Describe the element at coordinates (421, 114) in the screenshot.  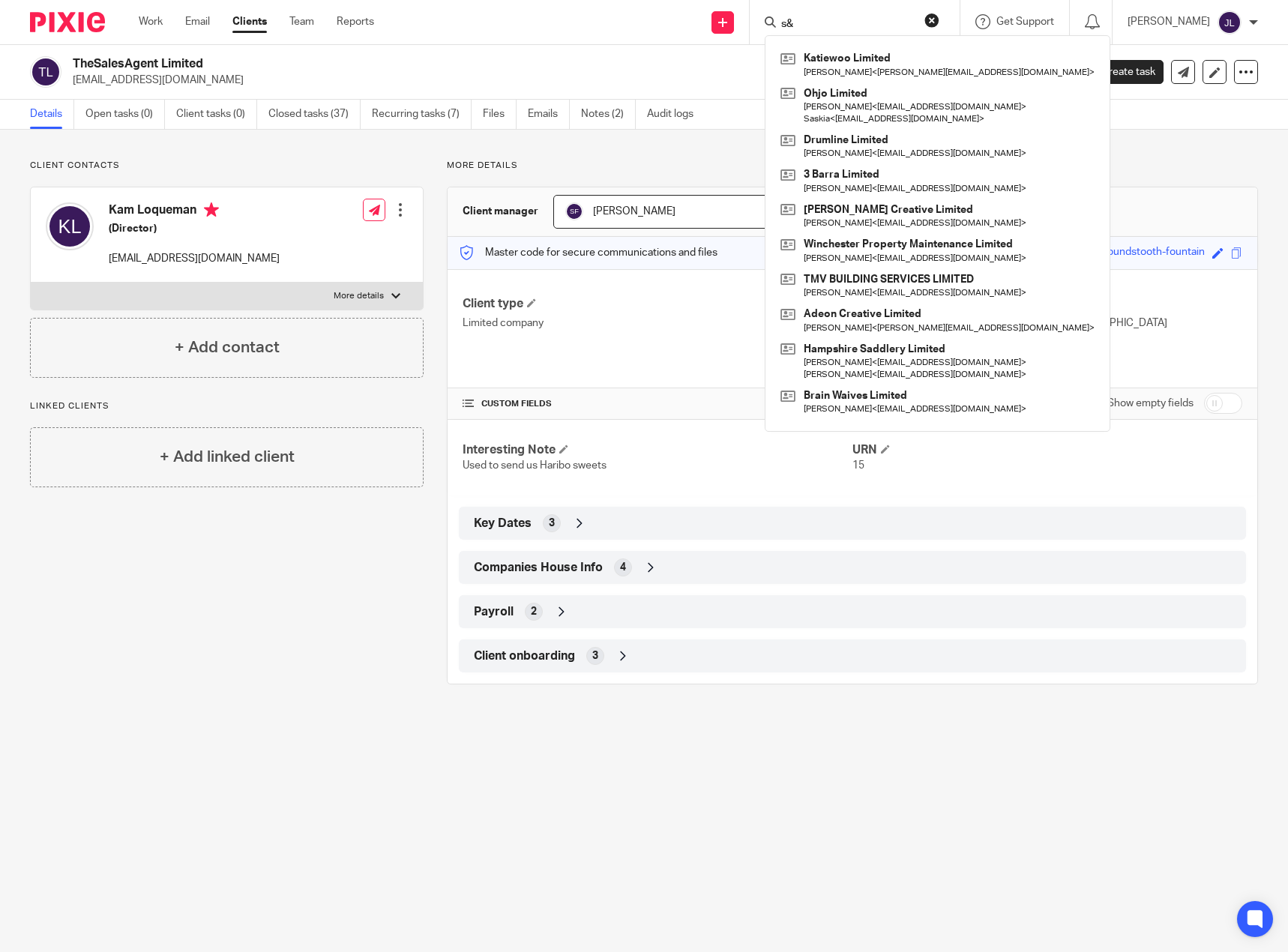
I see `a: Recurring tasks (7)` at that location.